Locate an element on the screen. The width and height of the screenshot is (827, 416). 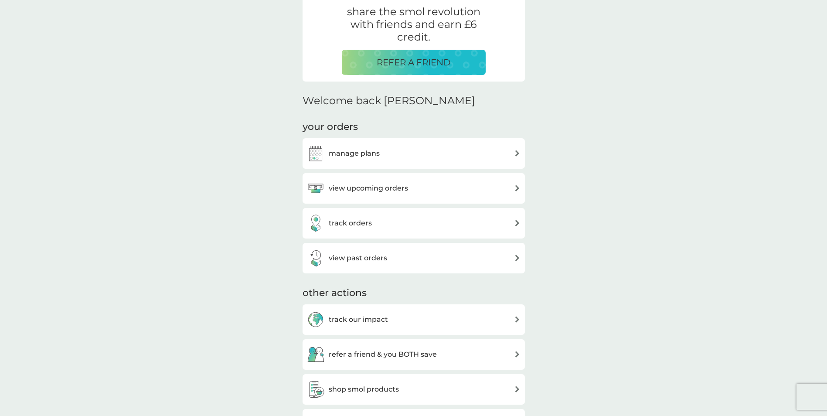
h3: refer a friend & you BOTH save is located at coordinates (383, 354).